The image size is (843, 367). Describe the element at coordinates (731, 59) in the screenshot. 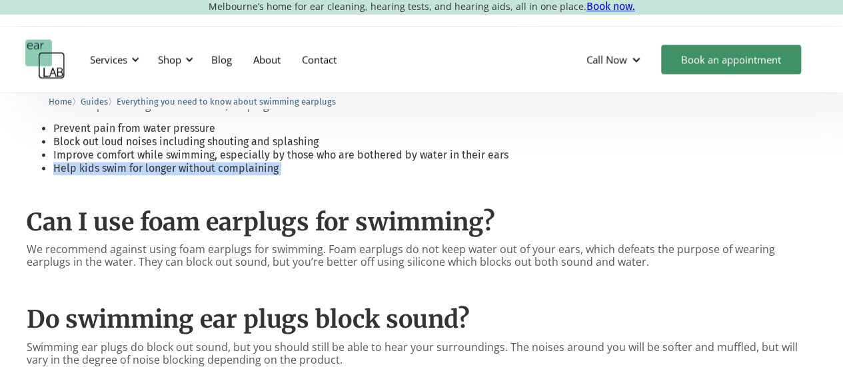

I see `a: Book an appointment` at that location.